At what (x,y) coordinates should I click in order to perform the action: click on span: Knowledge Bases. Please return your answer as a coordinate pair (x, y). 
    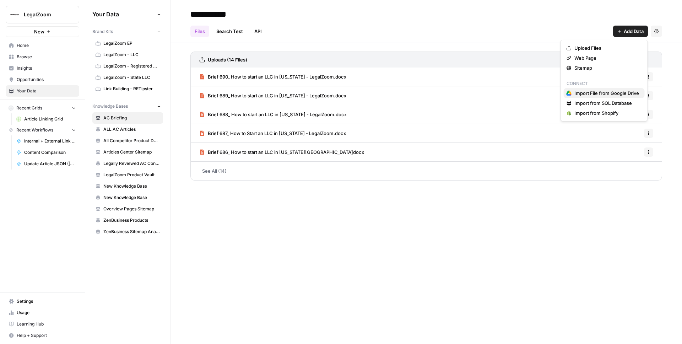
    Looking at the image, I should click on (110, 106).